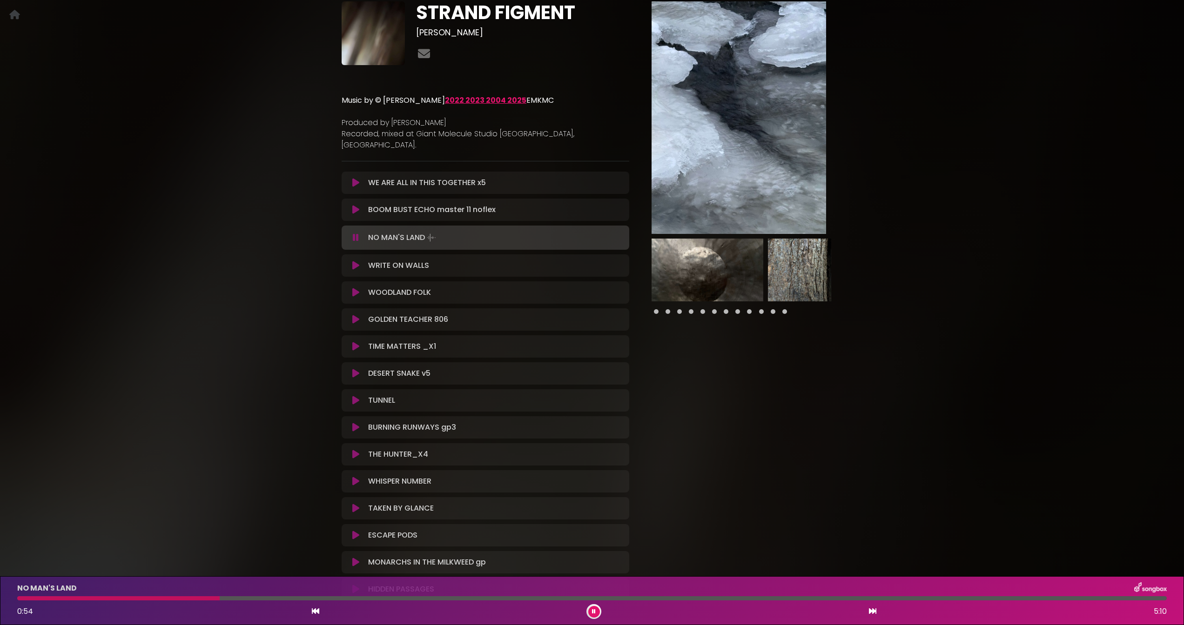 The width and height of the screenshot is (1184, 625). Describe the element at coordinates (400, 482) in the screenshot. I see `p: WHISPER NUMBER` at that location.